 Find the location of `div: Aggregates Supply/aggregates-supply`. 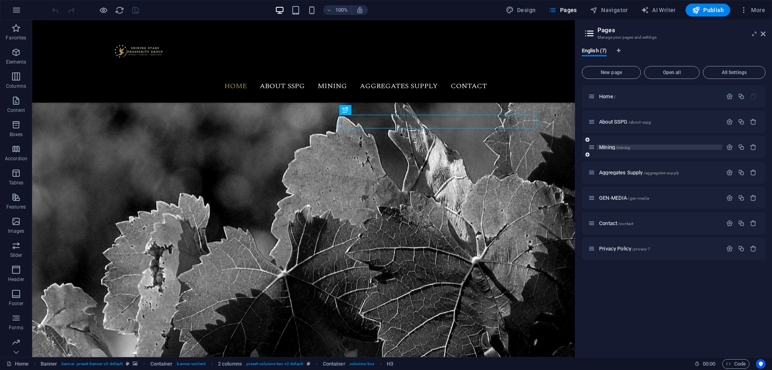

div: Aggregates Supply/aggregates-supply is located at coordinates (659, 172).